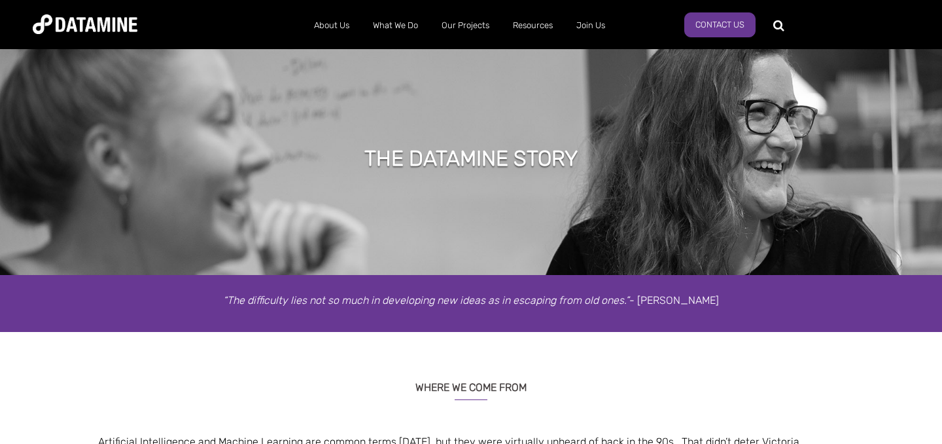  What do you see at coordinates (332, 26) in the screenshot?
I see `a: About Us` at bounding box center [332, 26].